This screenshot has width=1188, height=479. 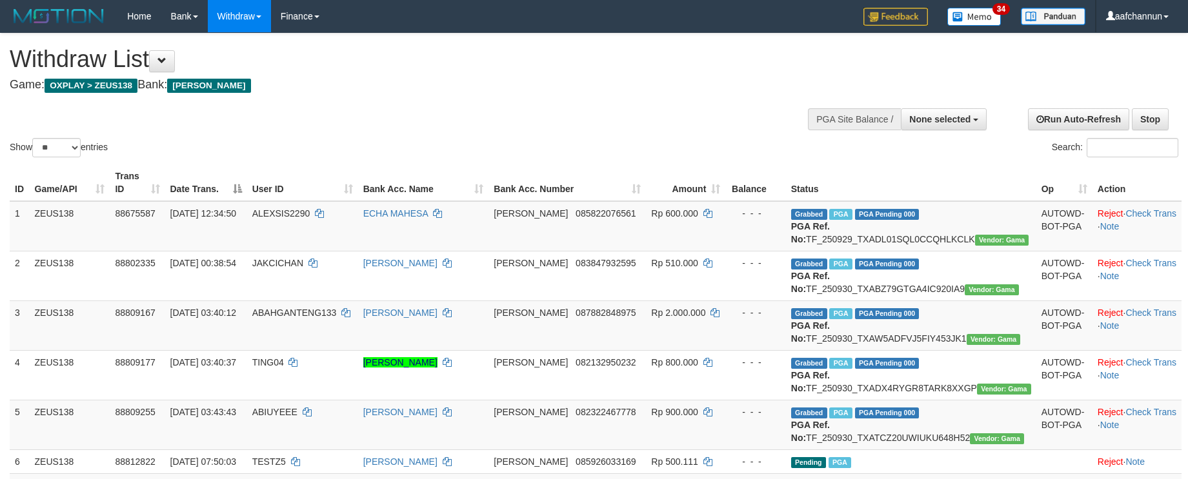 What do you see at coordinates (674, 412) in the screenshot?
I see `span: Rp 900.000` at bounding box center [674, 412].